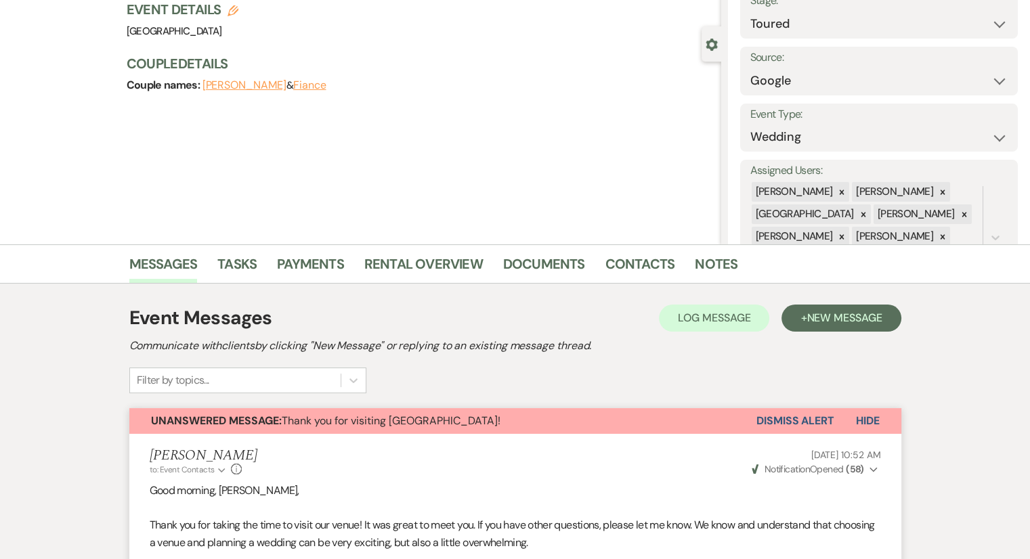 This screenshot has height=559, width=1030. I want to click on button: Close lead details, so click(711, 43).